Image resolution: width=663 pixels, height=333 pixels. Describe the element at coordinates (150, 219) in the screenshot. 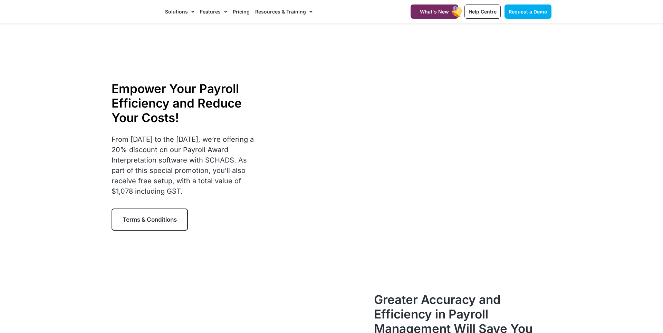

I see `span: Terms & Conditions` at that location.